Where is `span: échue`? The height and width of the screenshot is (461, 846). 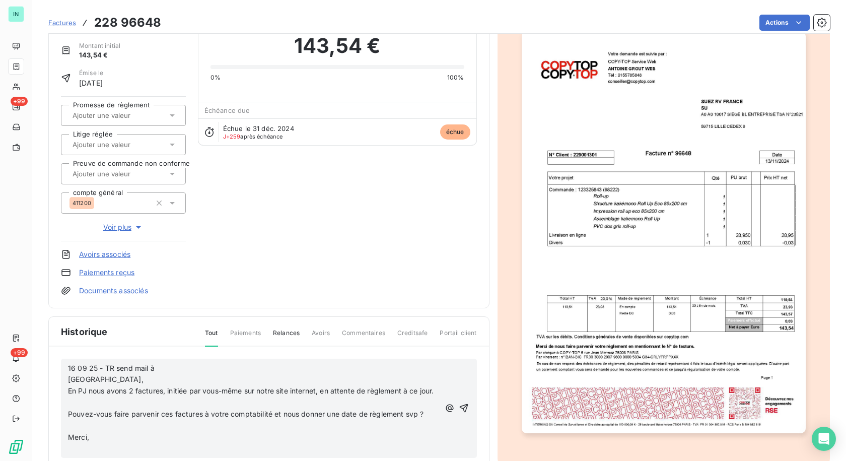 span: échue is located at coordinates (455, 132).